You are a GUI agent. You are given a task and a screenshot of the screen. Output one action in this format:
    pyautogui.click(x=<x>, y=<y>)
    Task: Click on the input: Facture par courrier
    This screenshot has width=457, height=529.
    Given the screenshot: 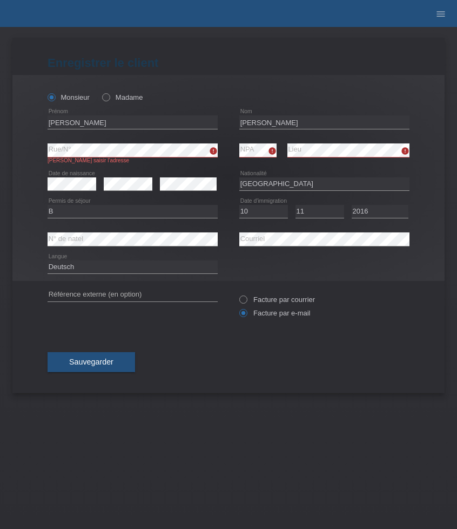 What is the action you would take?
    pyautogui.click(x=242, y=302)
    